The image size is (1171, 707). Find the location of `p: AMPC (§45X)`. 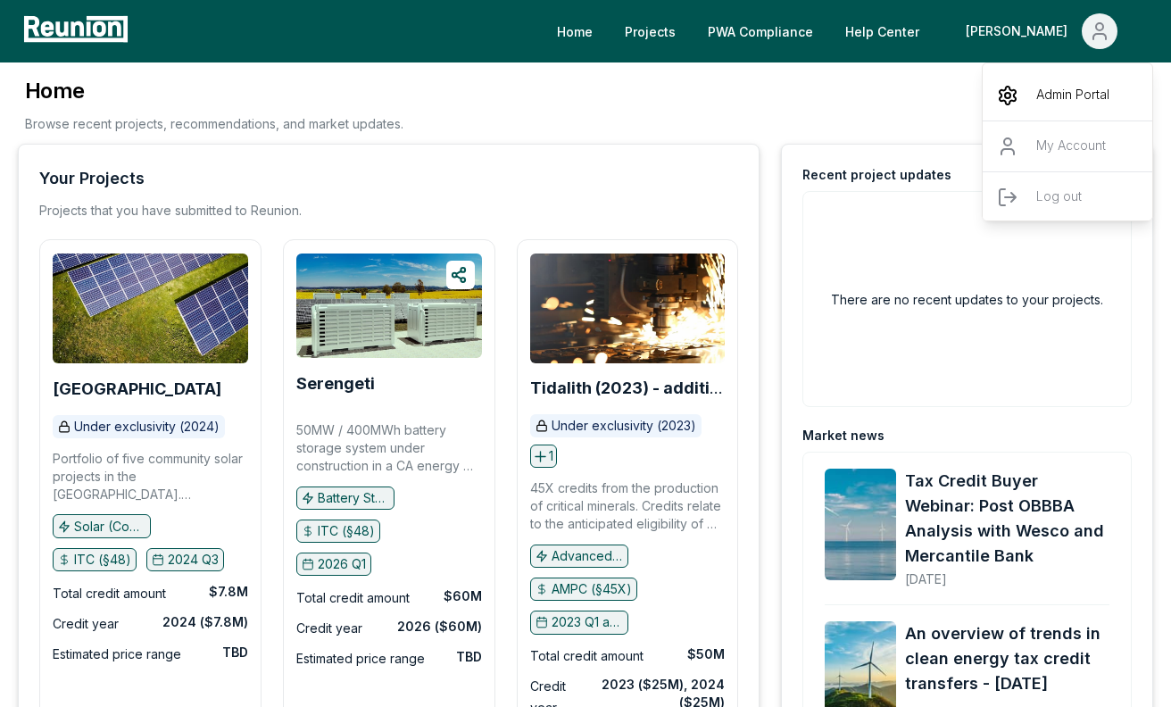

p: AMPC (§45X) is located at coordinates (592, 589).